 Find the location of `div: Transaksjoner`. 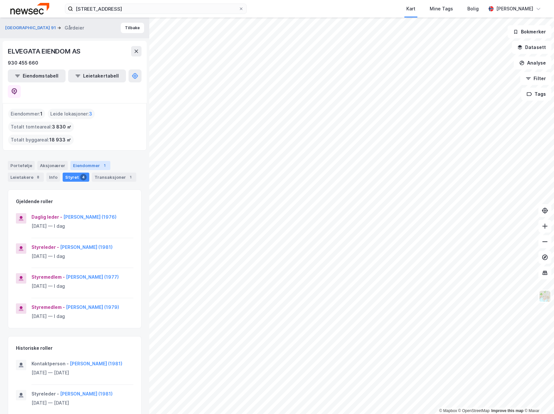

div: Transaksjoner is located at coordinates (114, 177).